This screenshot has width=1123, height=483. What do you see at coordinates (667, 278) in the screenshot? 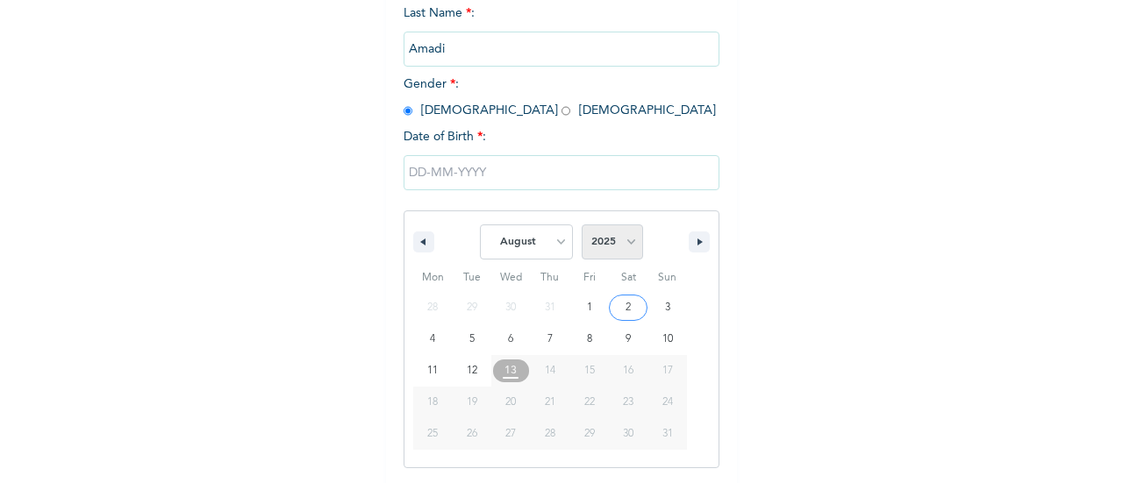
I see `span: Sun` at bounding box center [667, 278].